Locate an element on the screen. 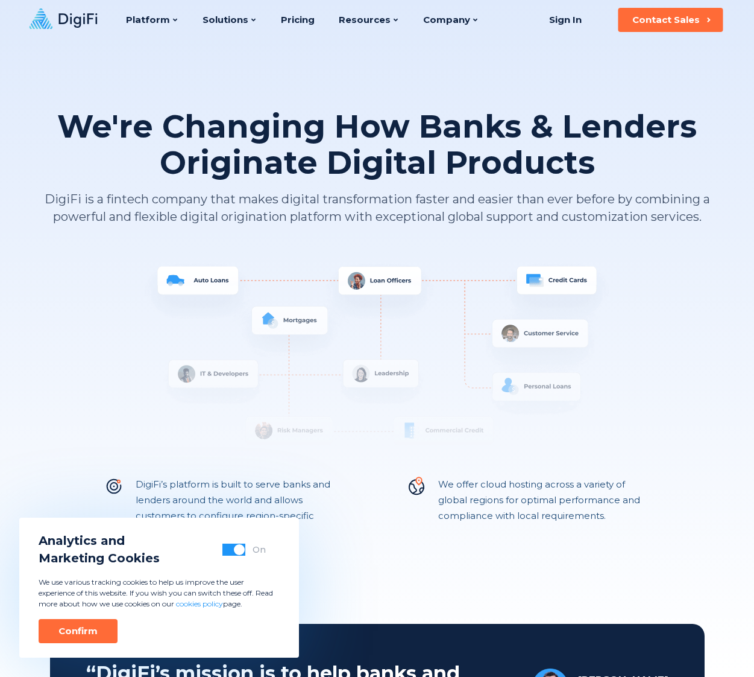 The image size is (754, 677). p: DigiFi’s platform is built to serve banks and lenders around the world and allows customers to co... is located at coordinates (242, 508).